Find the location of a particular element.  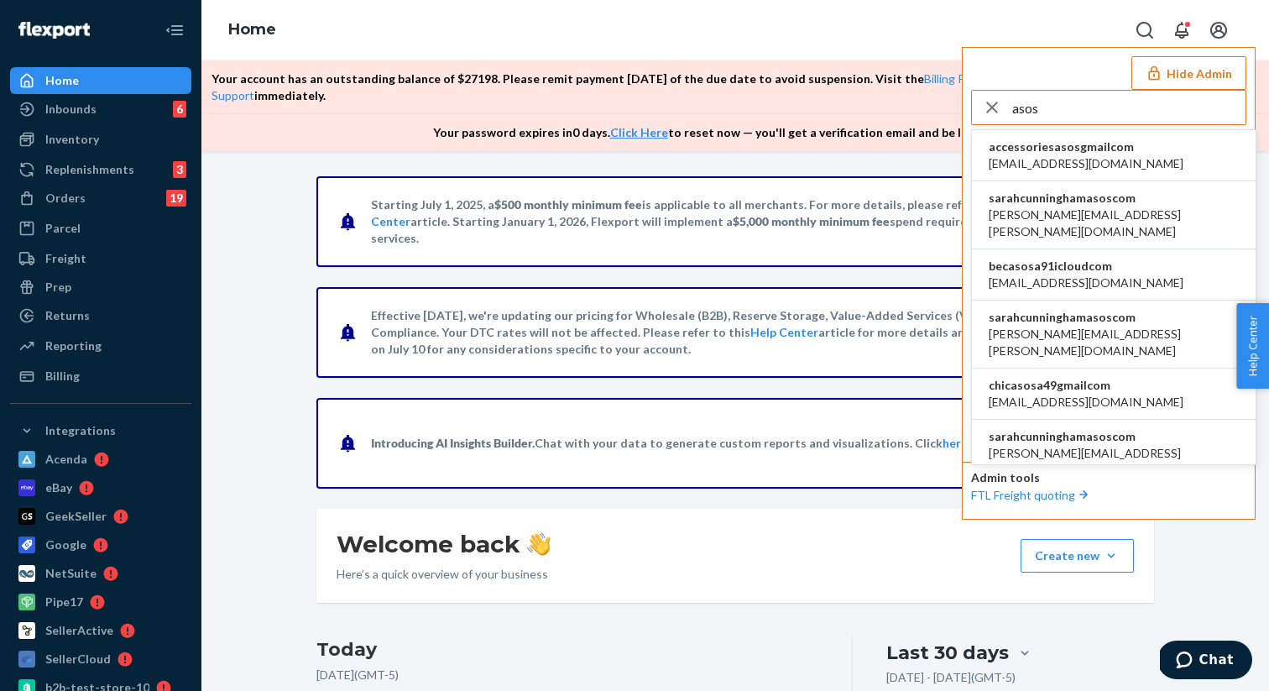

div: SellerCloud is located at coordinates (78, 659).